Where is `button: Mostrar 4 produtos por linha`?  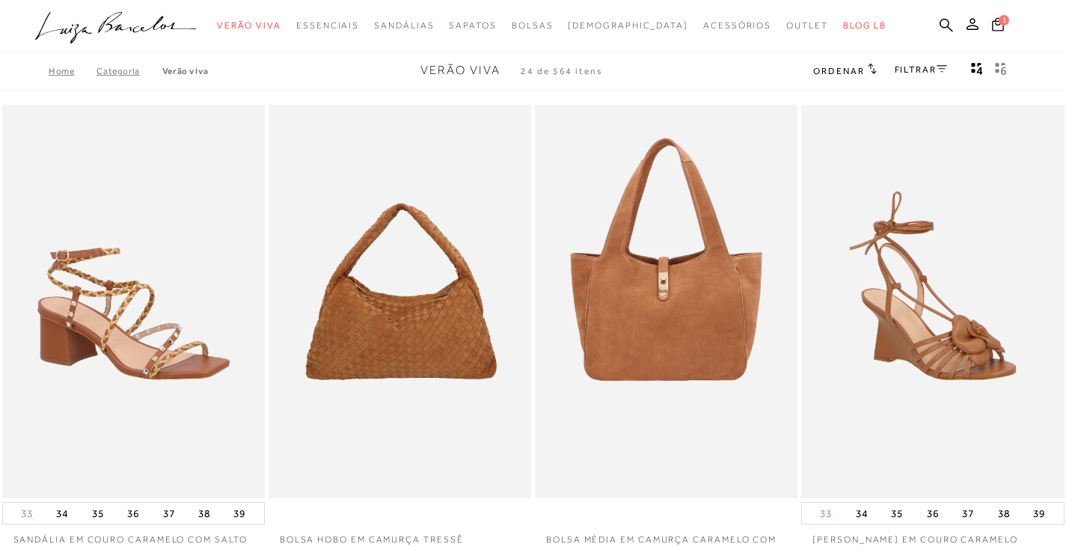 button: Mostrar 4 produtos por linha is located at coordinates (977, 71).